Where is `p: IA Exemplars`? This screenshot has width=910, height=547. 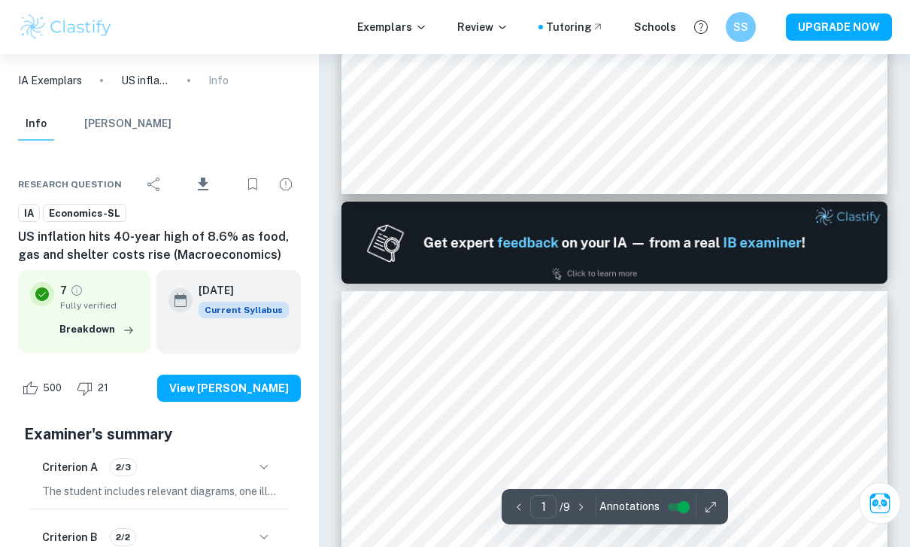 p: IA Exemplars is located at coordinates (50, 80).